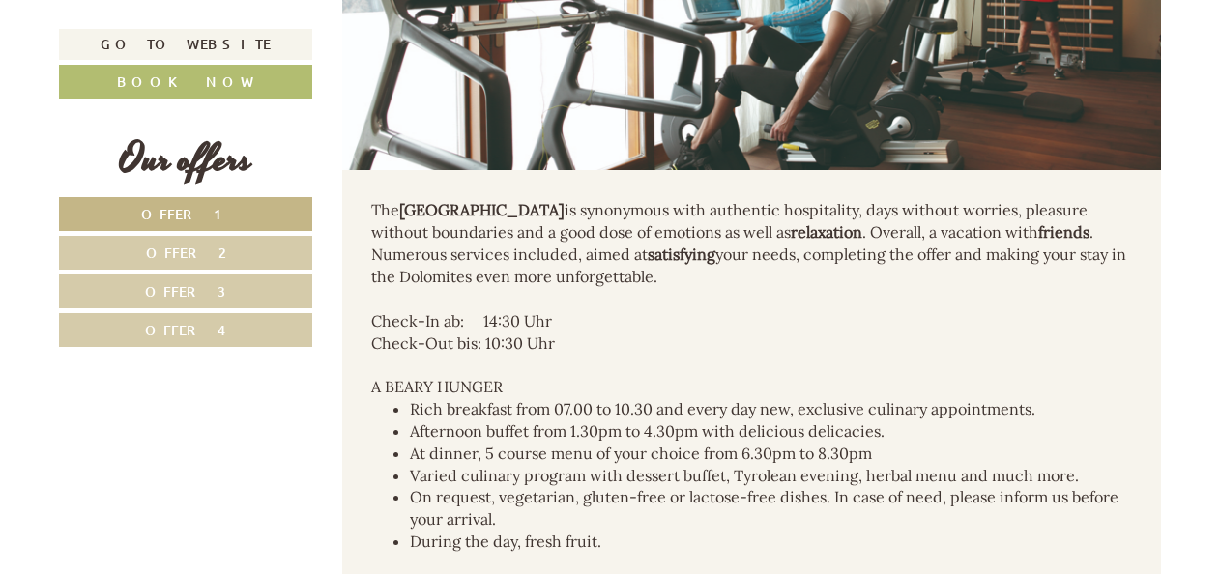 The width and height of the screenshot is (1220, 574). Describe the element at coordinates (771, 431) in the screenshot. I see `li: Afternoon buffet from 1.30pm to 4.30pm with delicious delicacies.` at that location.